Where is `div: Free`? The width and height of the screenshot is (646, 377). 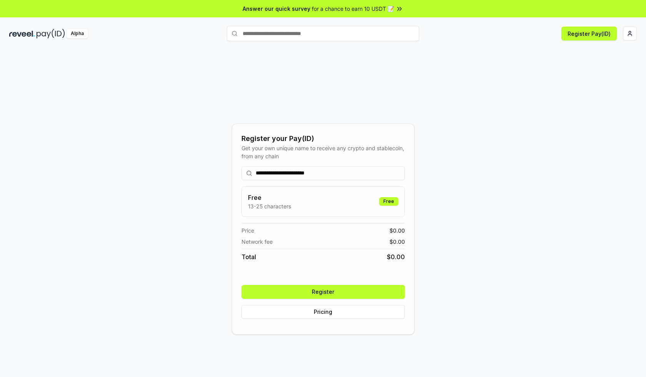 div: Free is located at coordinates (389, 201).